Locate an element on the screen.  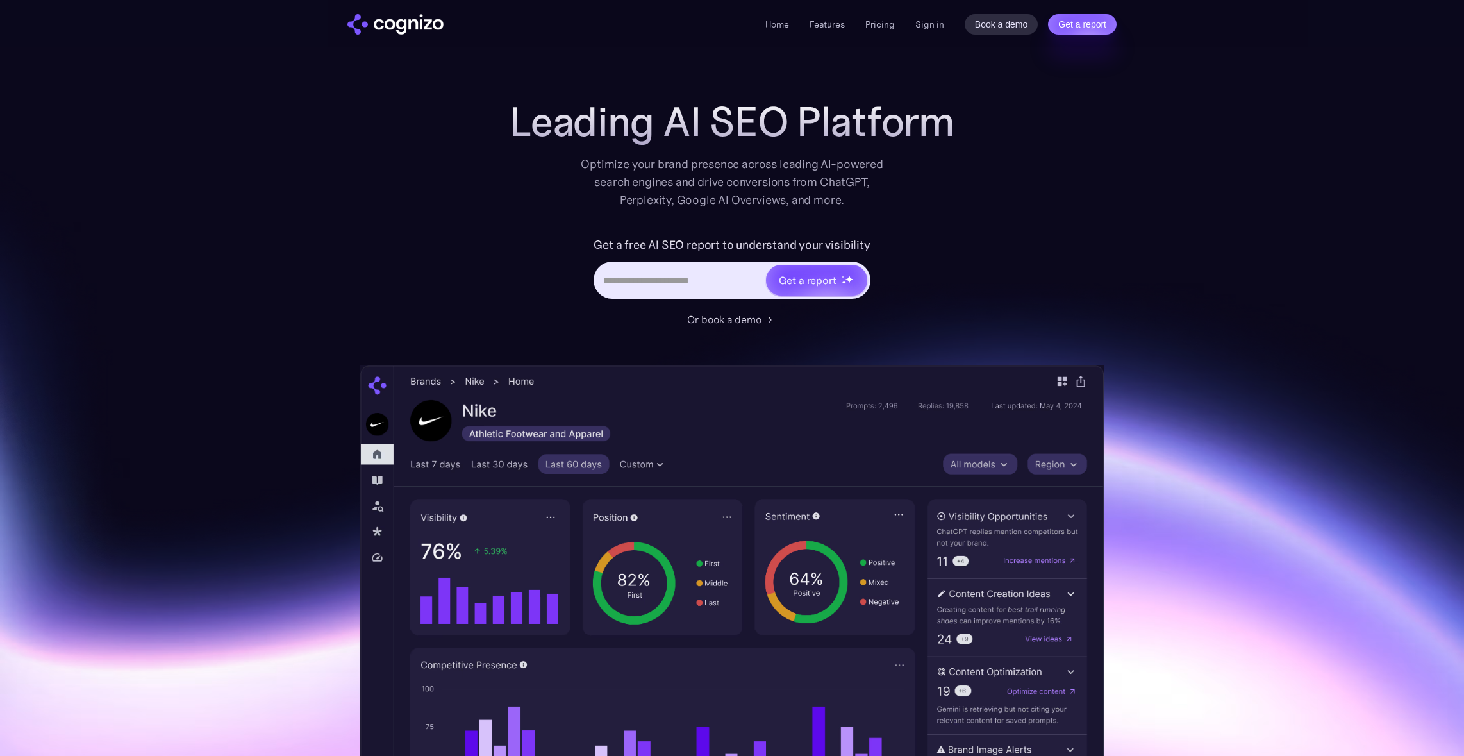
a: Sign in is located at coordinates (929, 24).